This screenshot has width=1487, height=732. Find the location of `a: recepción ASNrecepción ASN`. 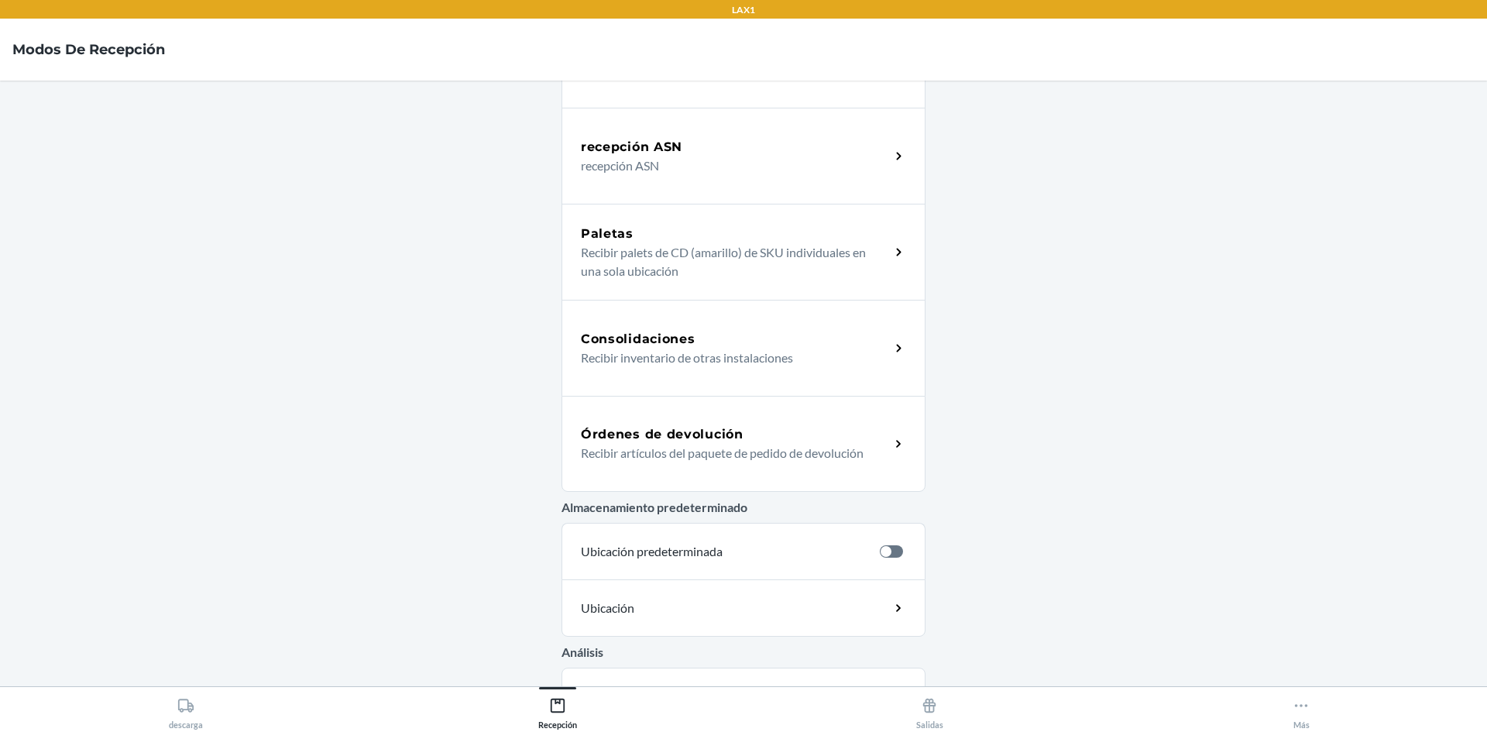

a: recepción ASNrecepción ASN is located at coordinates (744, 156).